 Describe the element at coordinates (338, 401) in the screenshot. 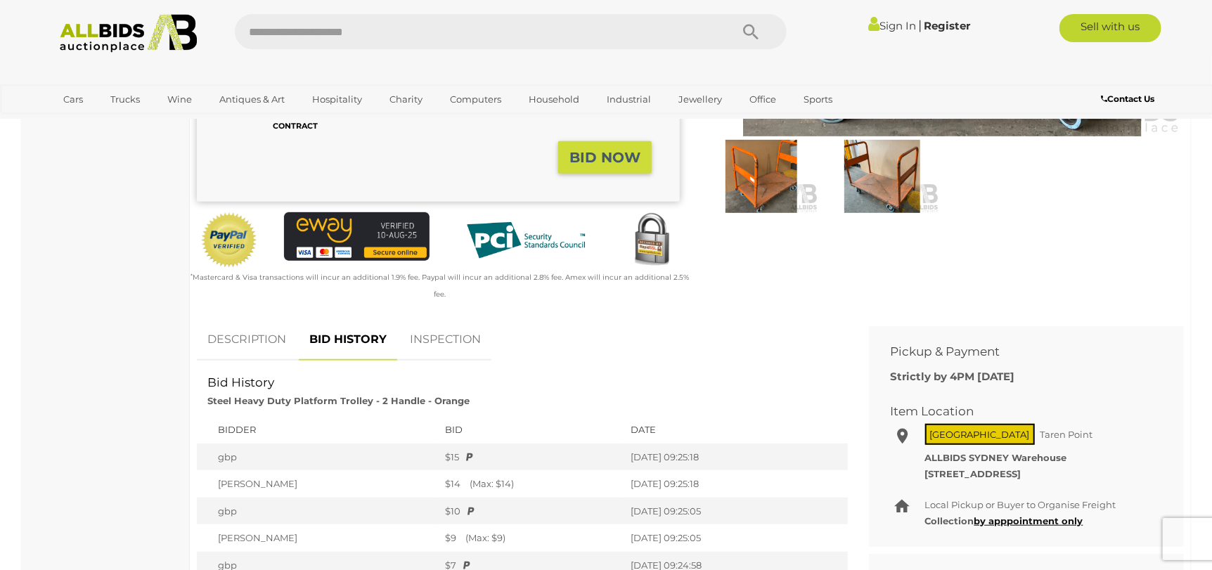

I see `strong: Steel Heavy Duty Platform Trolley - 2 Handle - Orange` at that location.